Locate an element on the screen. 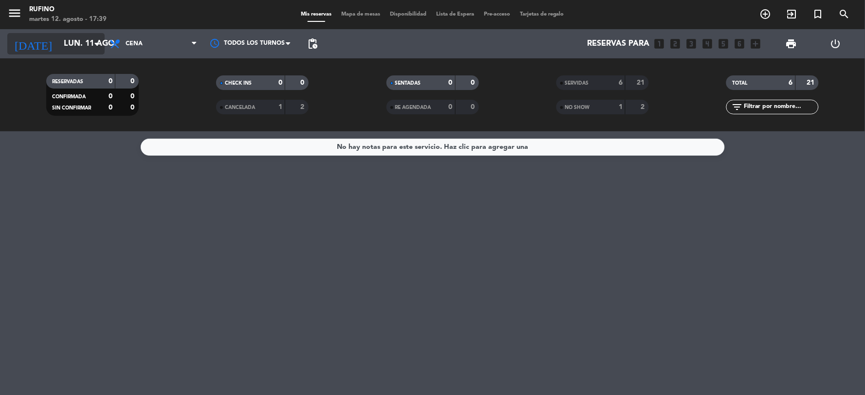 The width and height of the screenshot is (865, 395). i: add_box is located at coordinates (756, 44).